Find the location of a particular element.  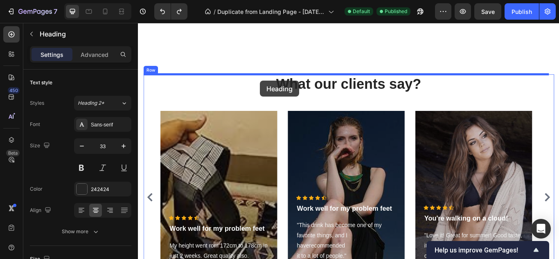

p: Heading is located at coordinates (84, 34).